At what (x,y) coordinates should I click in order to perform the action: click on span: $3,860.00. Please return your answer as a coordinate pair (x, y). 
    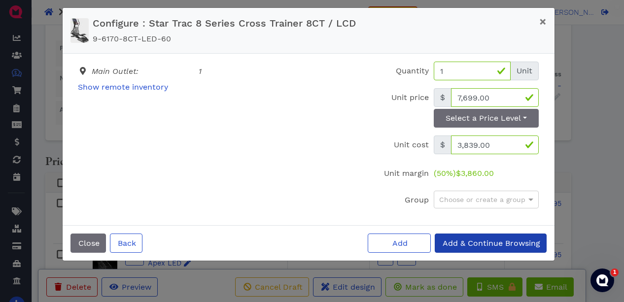
    Looking at the image, I should click on (475, 174).